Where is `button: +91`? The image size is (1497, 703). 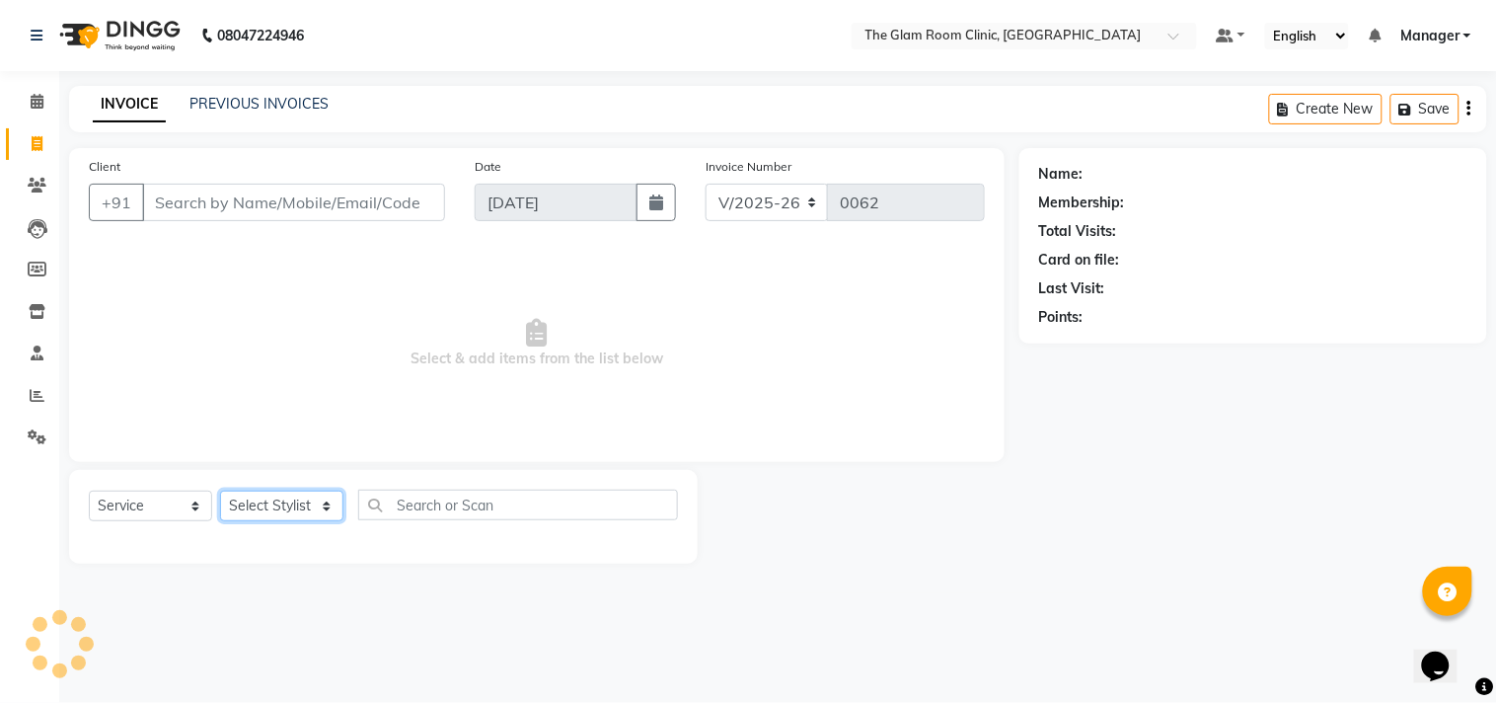
button: +91 is located at coordinates (116, 202).